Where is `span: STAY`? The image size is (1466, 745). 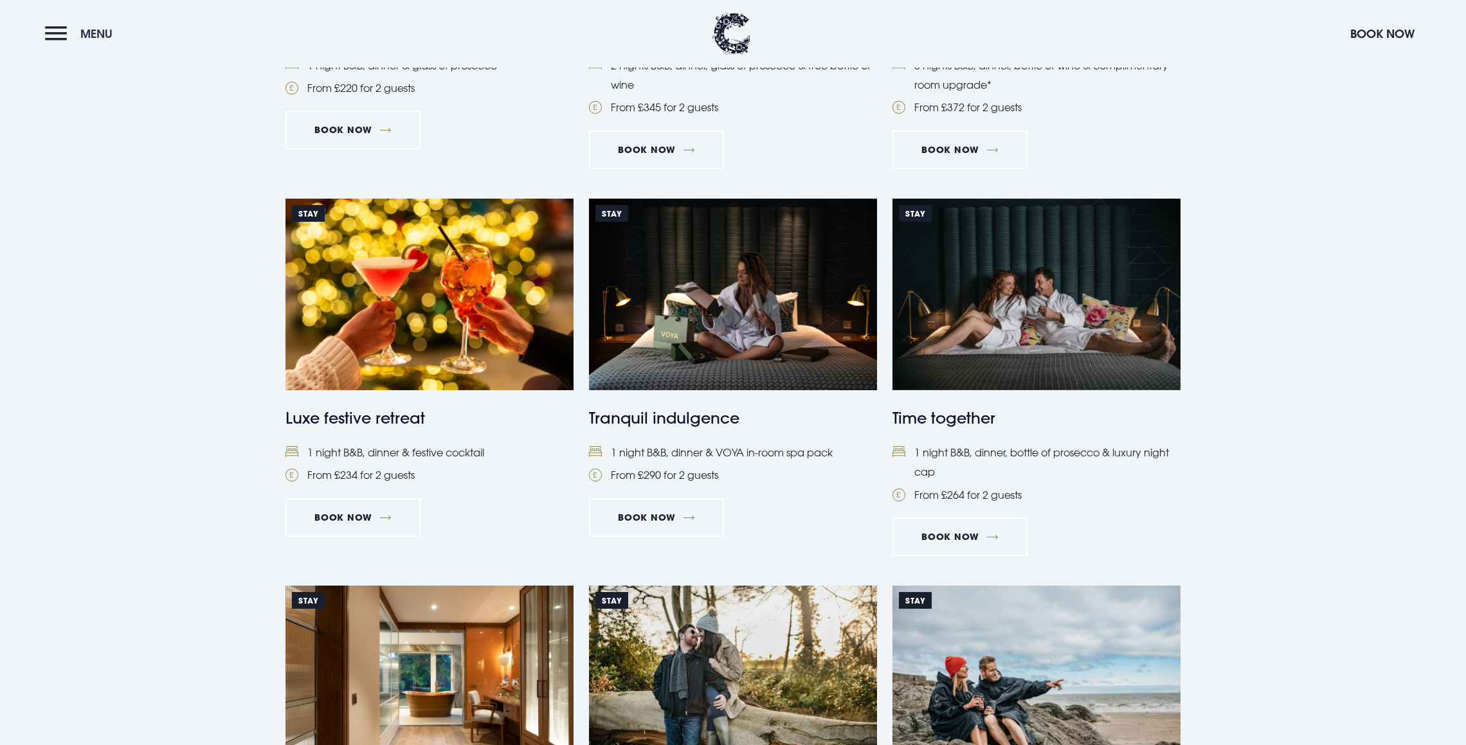
span: STAY is located at coordinates (915, 601).